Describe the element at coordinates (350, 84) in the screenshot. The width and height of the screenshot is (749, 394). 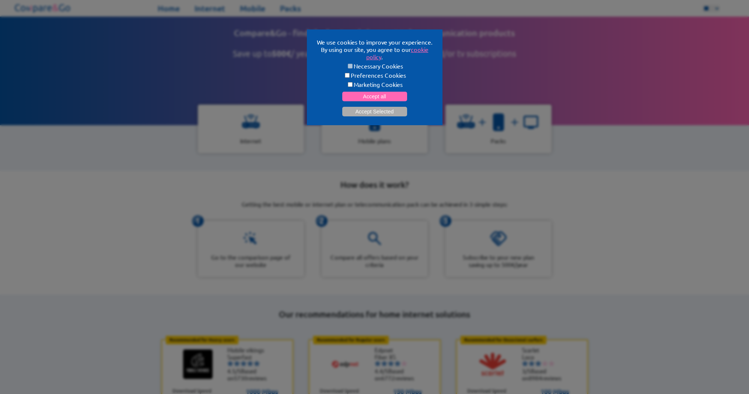
I see `input: Marketing Cookies` at that location.